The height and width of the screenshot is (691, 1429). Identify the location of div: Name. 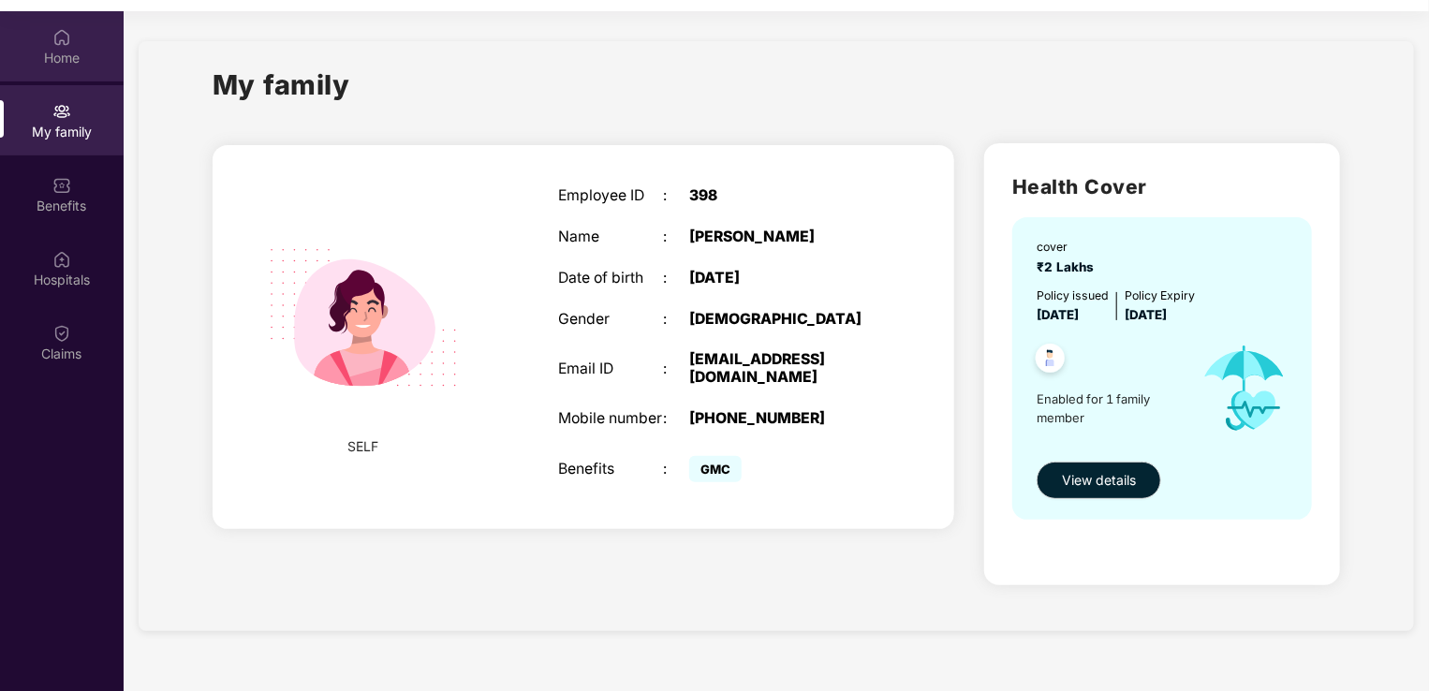
(611, 237).